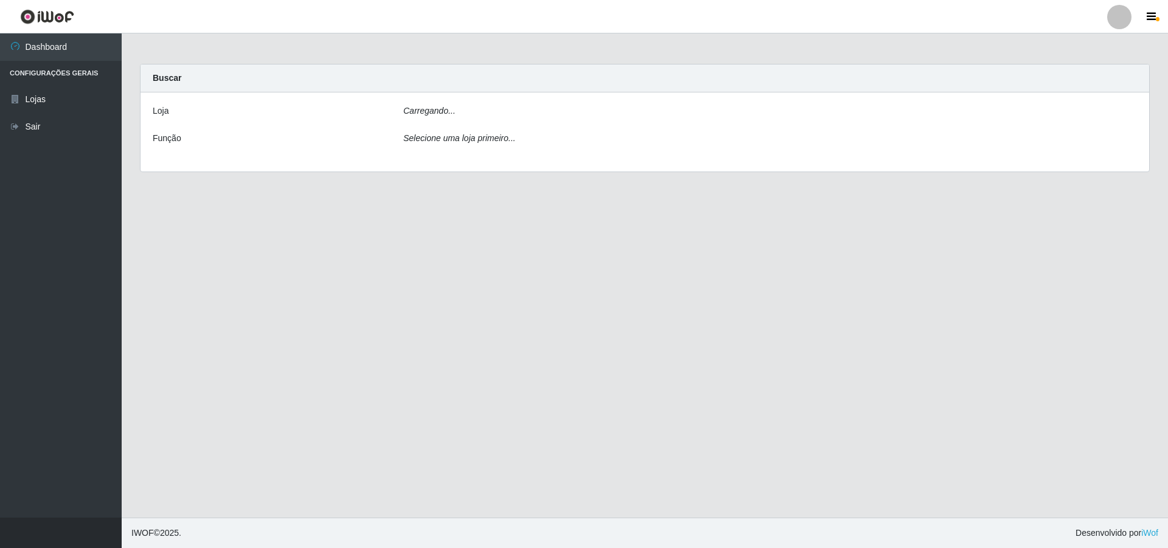 Image resolution: width=1168 pixels, height=548 pixels. Describe the element at coordinates (167, 138) in the screenshot. I see `label: Função` at that location.